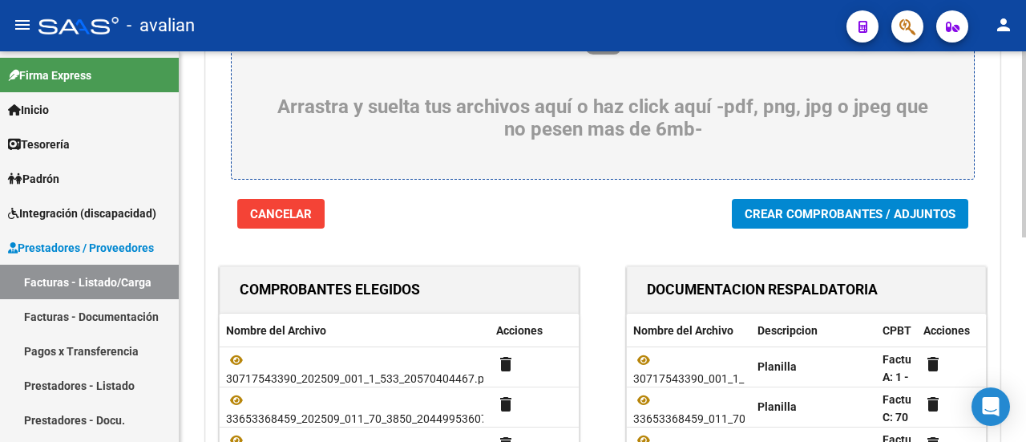  What do you see at coordinates (787, 330) in the screenshot?
I see `span: Descripcion` at bounding box center [787, 330].